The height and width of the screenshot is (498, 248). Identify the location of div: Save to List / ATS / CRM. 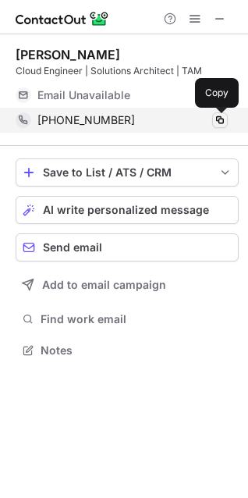
(127, 173).